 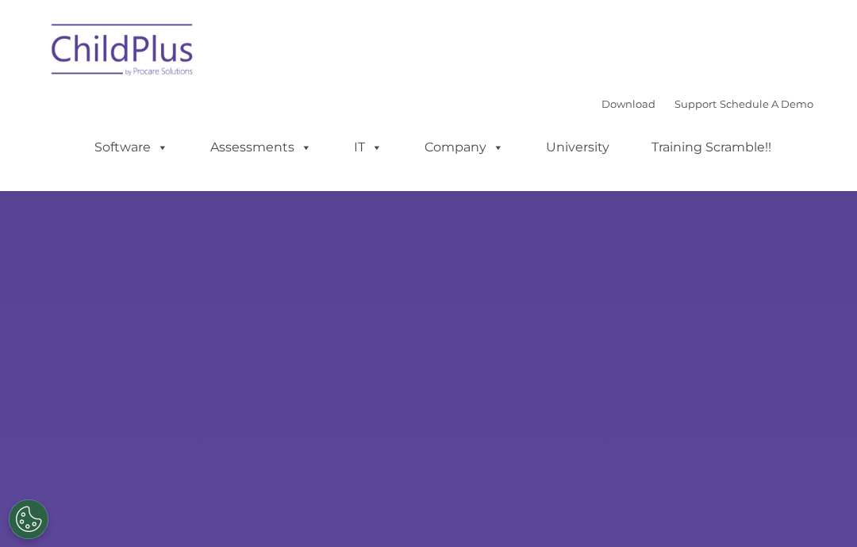 What do you see at coordinates (131, 148) in the screenshot?
I see `a: Software` at bounding box center [131, 148].